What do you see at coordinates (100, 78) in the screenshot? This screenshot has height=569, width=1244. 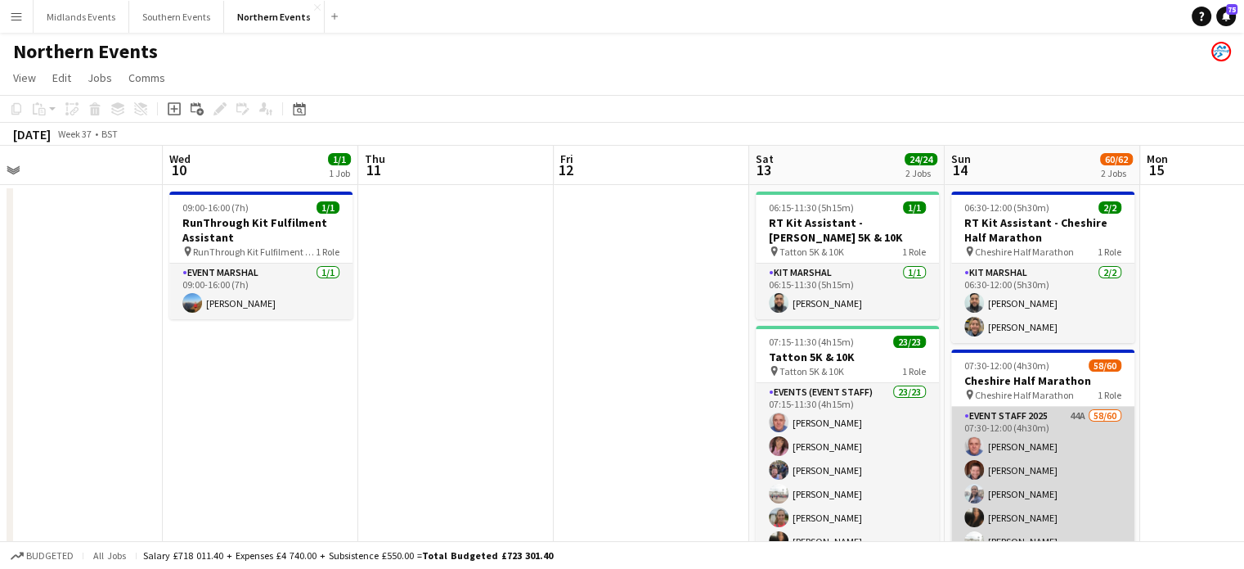 I see `span: Jobs` at bounding box center [100, 78].